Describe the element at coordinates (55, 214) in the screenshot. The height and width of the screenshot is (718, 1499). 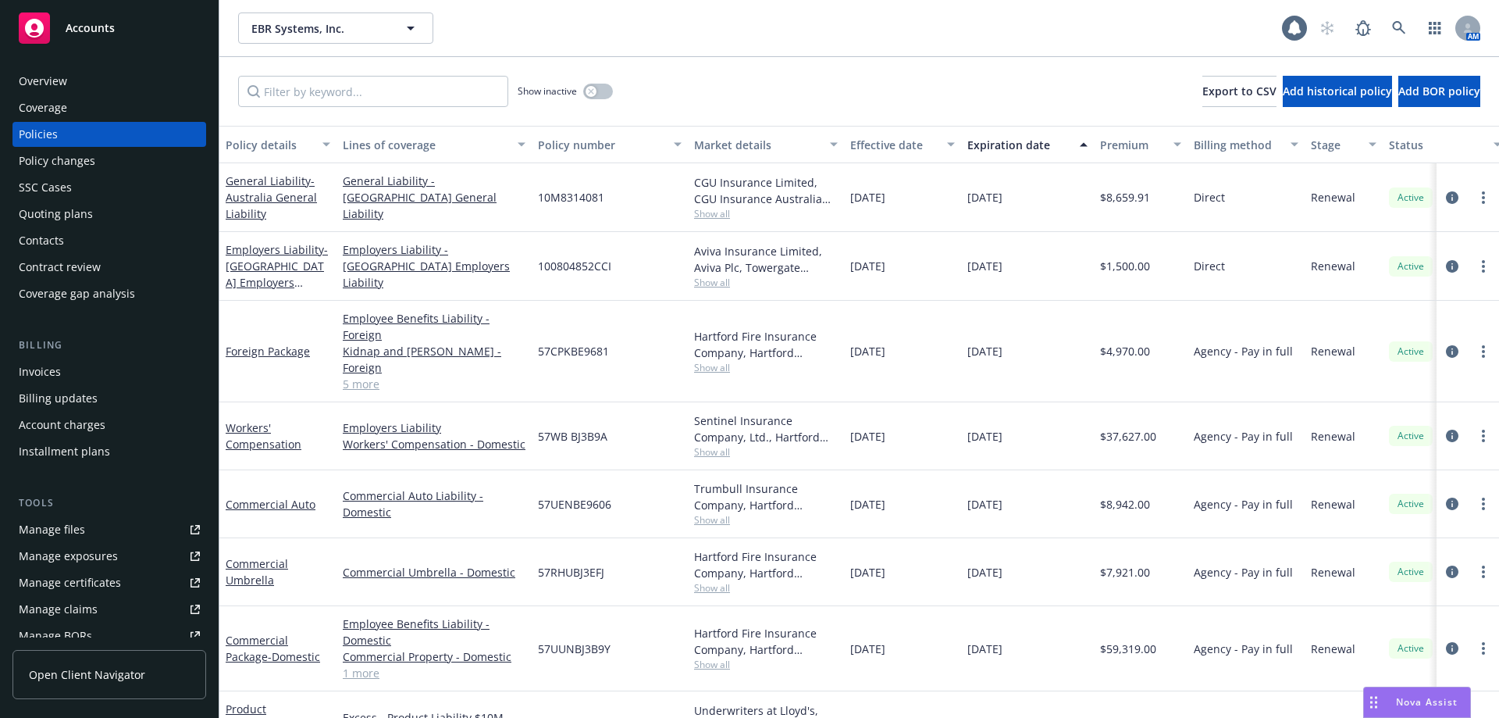
I see `div: Quoting plans` at that location.